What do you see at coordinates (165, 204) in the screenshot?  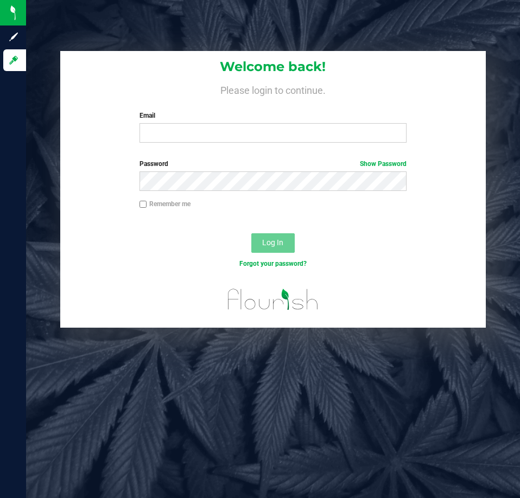 I see `label: Remember me` at bounding box center [165, 204].